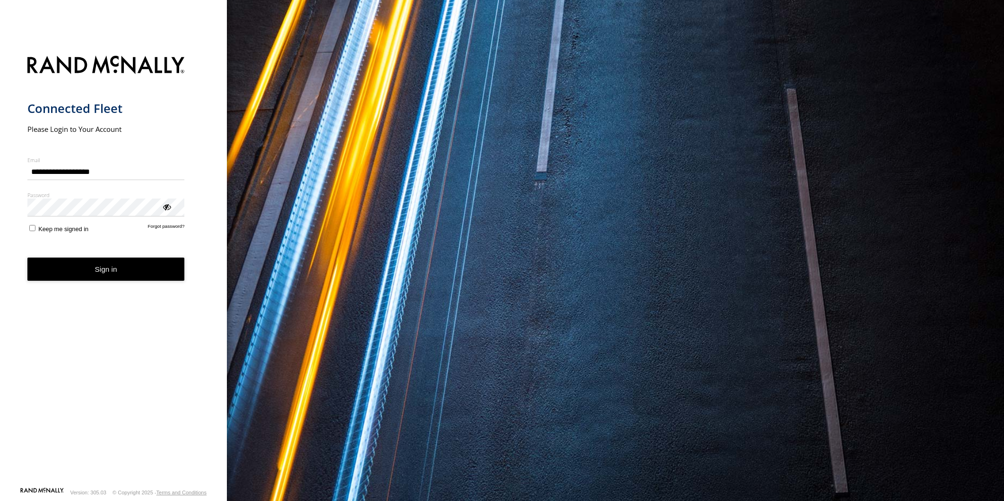  Describe the element at coordinates (106, 66) in the screenshot. I see `img: Rand McNally` at that location.